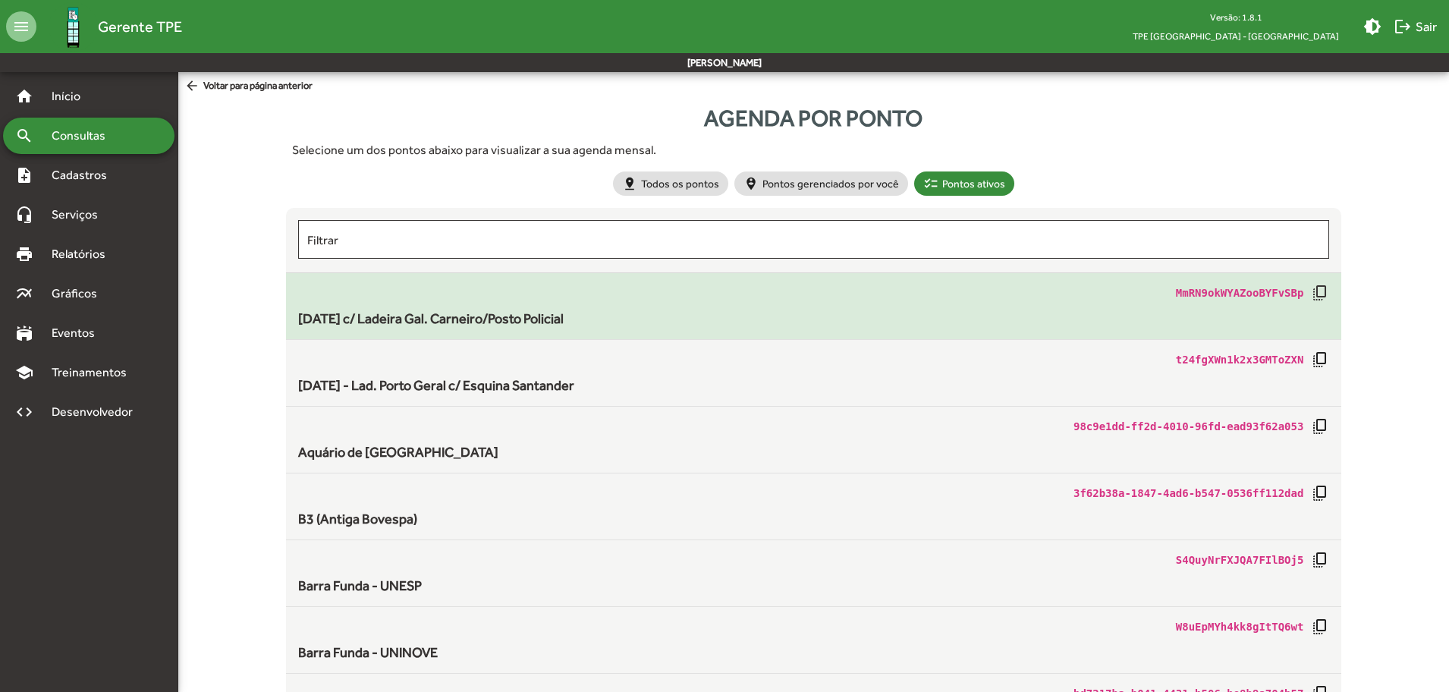 The image size is (1449, 692). What do you see at coordinates (821, 184) in the screenshot?
I see `mat-chip: Pontos gerenciados por você` at bounding box center [821, 184].